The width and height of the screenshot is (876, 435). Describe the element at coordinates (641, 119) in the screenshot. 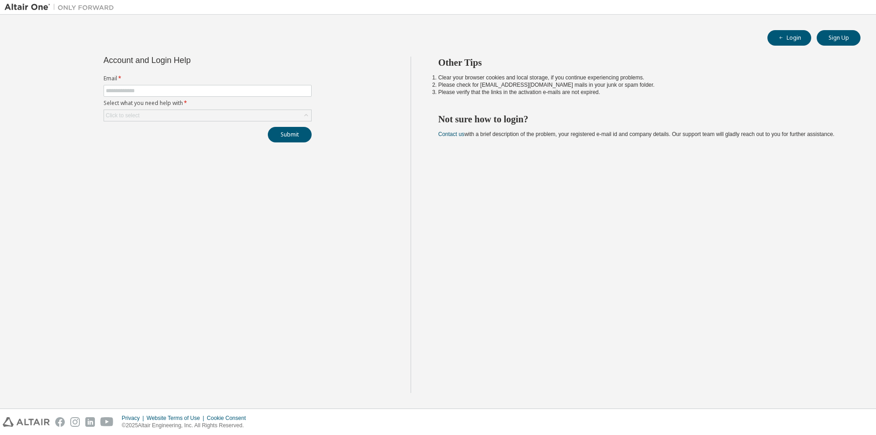

I see `h2: Not sure how to login?` at that location.